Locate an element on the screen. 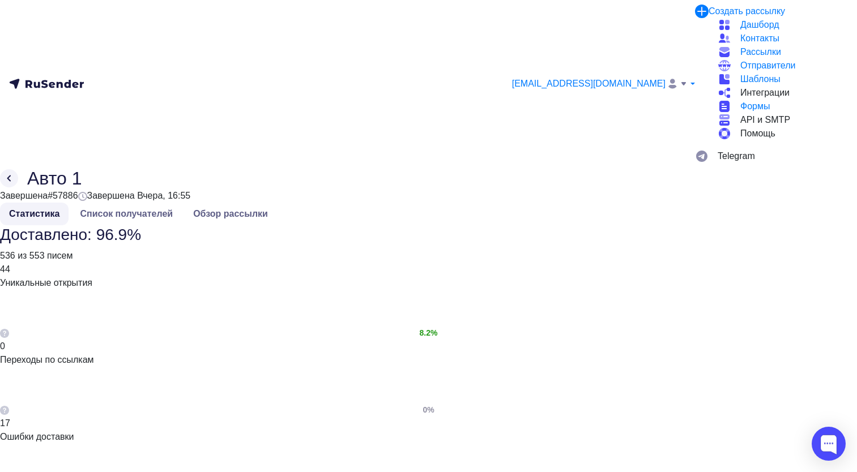 Image resolution: width=857 pixels, height=472 pixels. span: API и SMTP is located at coordinates (765, 120).